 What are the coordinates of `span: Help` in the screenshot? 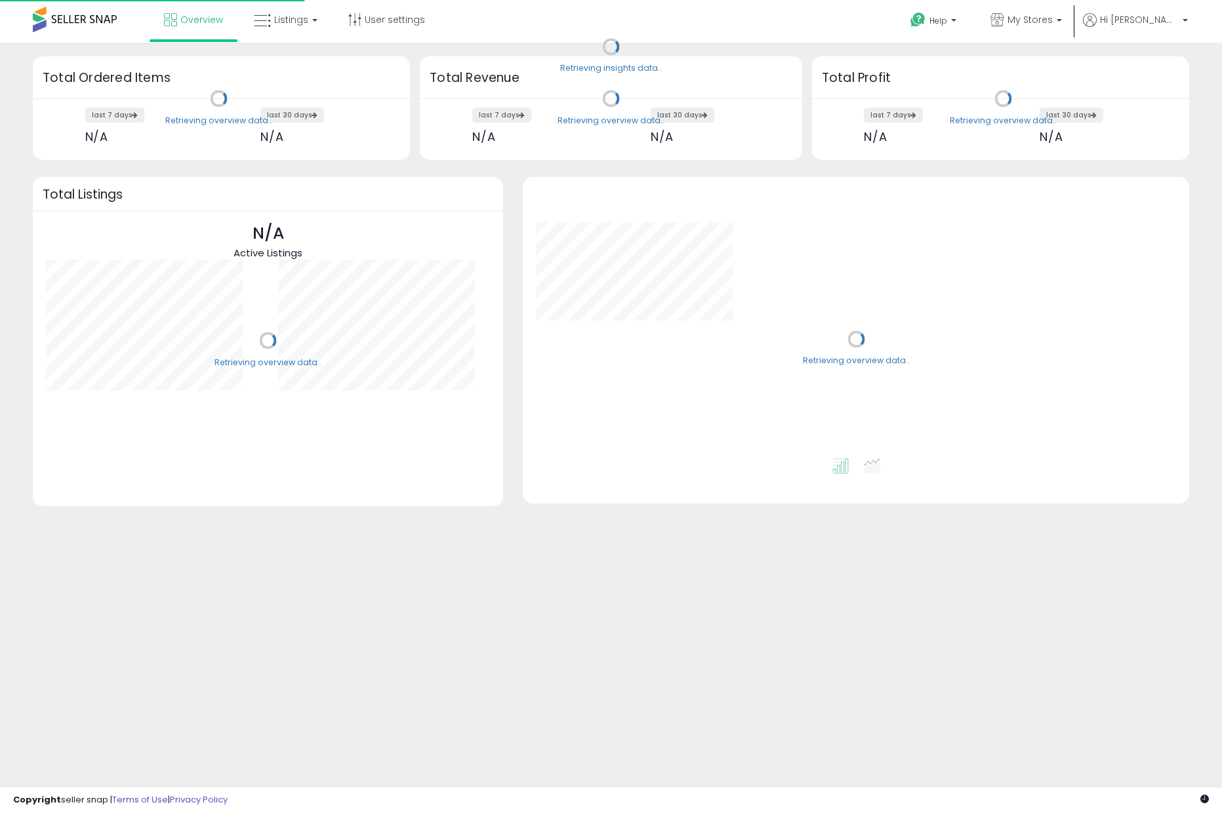 It's located at (938, 20).